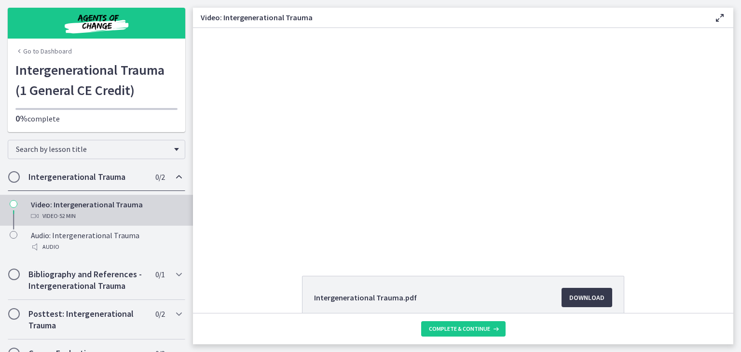 This screenshot has width=741, height=352. Describe the element at coordinates (463, 329) in the screenshot. I see `button: Complete & continue` at that location.